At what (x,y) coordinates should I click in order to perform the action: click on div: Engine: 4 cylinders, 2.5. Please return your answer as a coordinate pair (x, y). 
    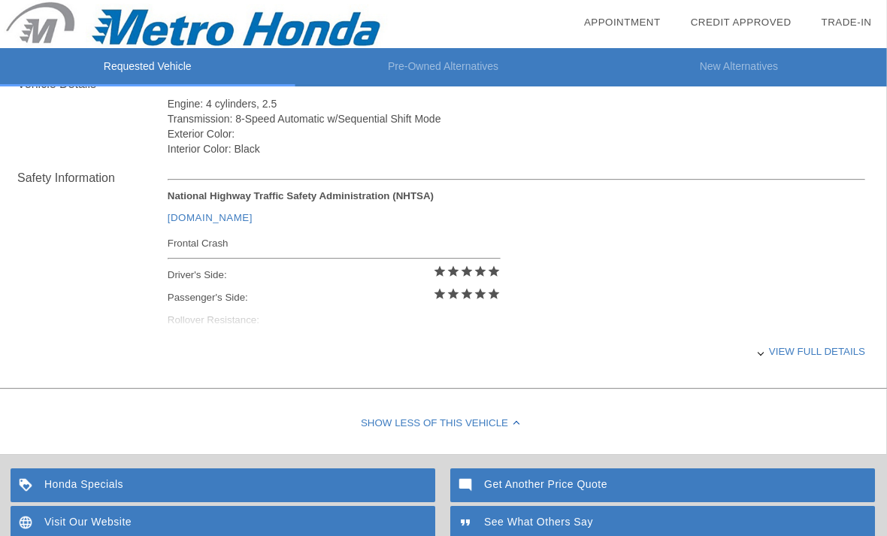
    Looking at the image, I should click on (517, 104).